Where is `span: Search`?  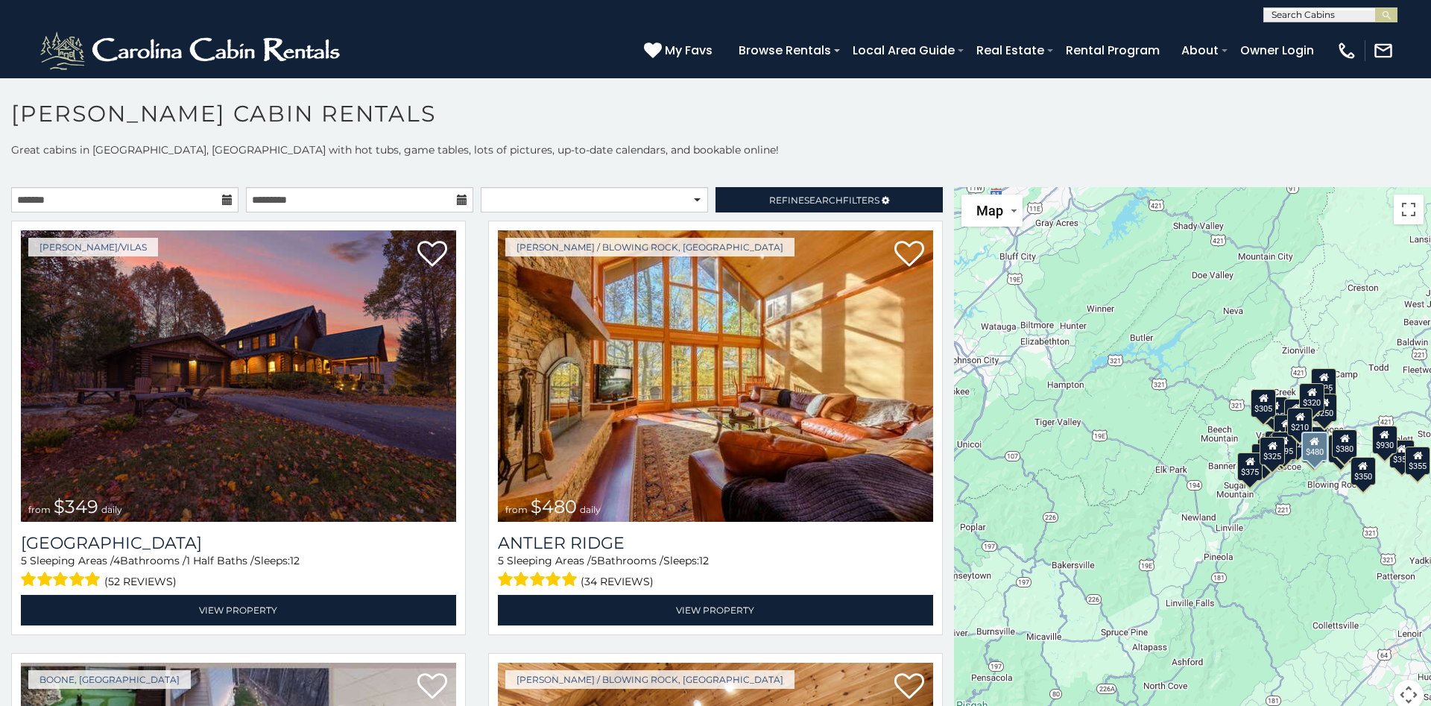 span: Search is located at coordinates (823, 200).